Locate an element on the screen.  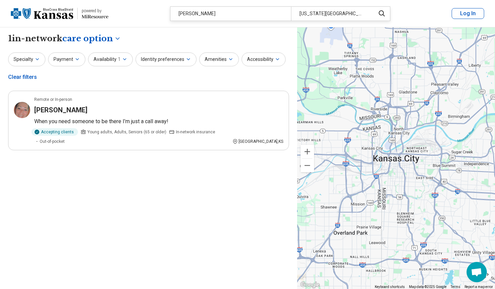
span: Out-of-pocket is located at coordinates (52, 142).